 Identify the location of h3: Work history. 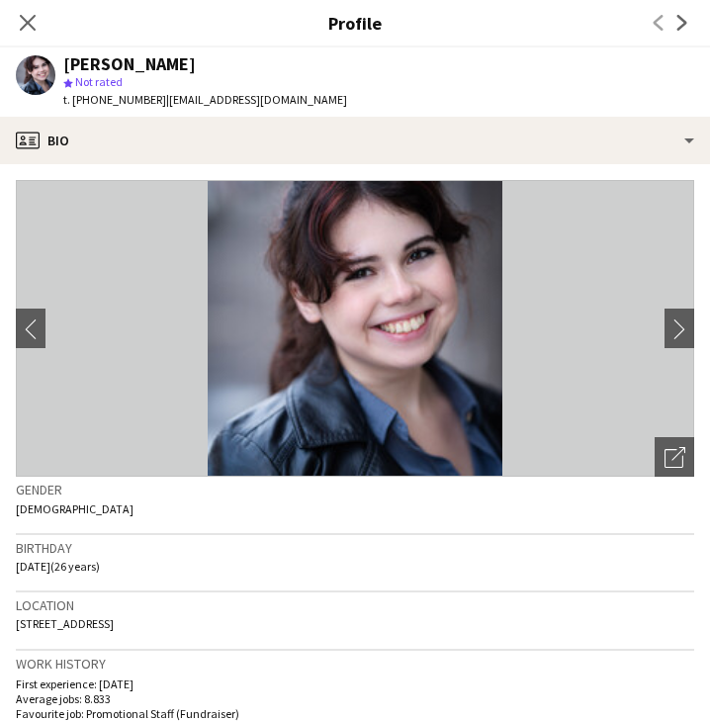
(355, 664).